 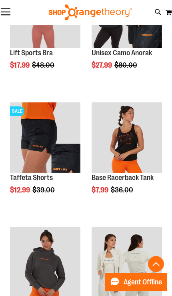 What do you see at coordinates (20, 190) in the screenshot?
I see `span: $12.99` at bounding box center [20, 190].